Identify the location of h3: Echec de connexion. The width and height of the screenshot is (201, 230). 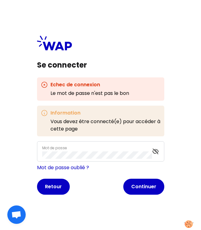
(90, 85).